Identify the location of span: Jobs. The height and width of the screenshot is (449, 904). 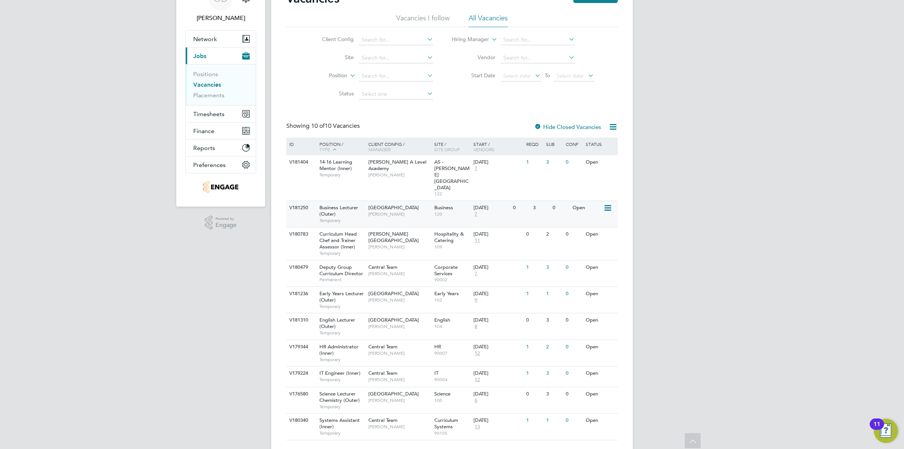
(200, 56).